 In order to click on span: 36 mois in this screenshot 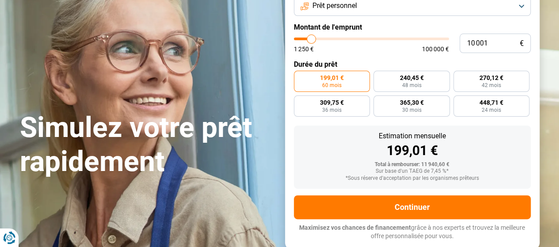, I will do `click(332, 110)`.